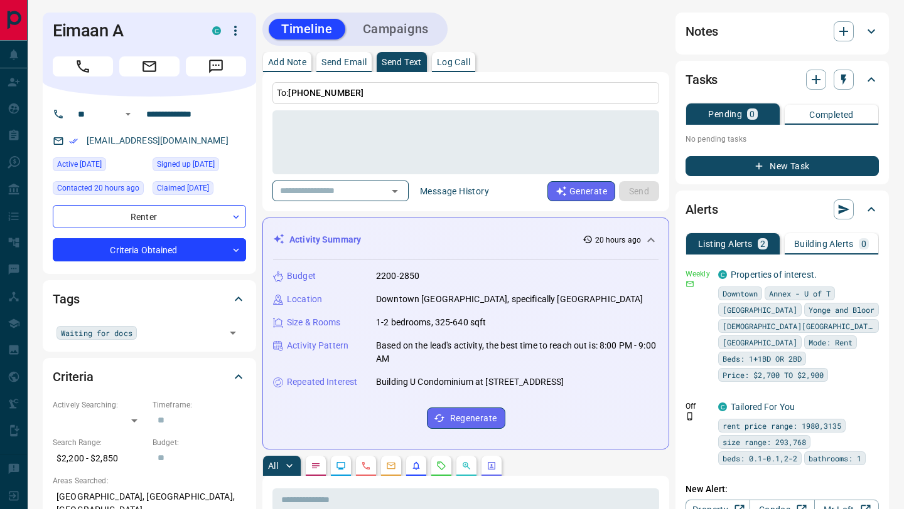  What do you see at coordinates (701, 80) in the screenshot?
I see `h2: Tasks` at bounding box center [701, 80].